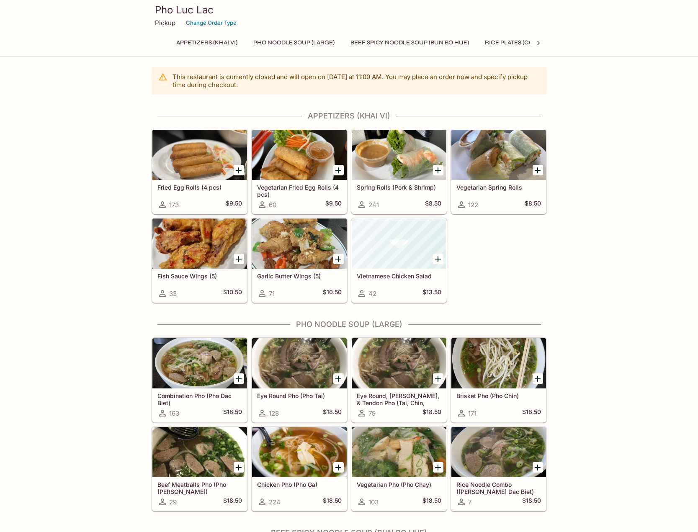 This screenshot has width=698, height=532. Describe the element at coordinates (338, 378) in the screenshot. I see `button: Add Eye Round Pho (Pho Tai)` at that location.